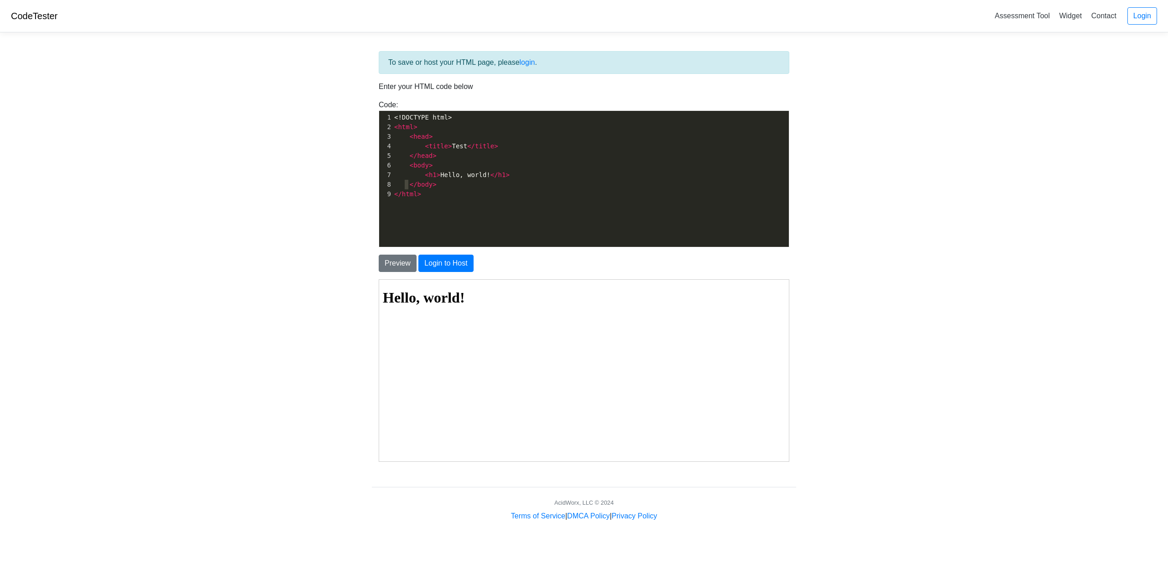 This screenshot has height=580, width=1168. Describe the element at coordinates (538, 516) in the screenshot. I see `a: Terms of Service` at that location.